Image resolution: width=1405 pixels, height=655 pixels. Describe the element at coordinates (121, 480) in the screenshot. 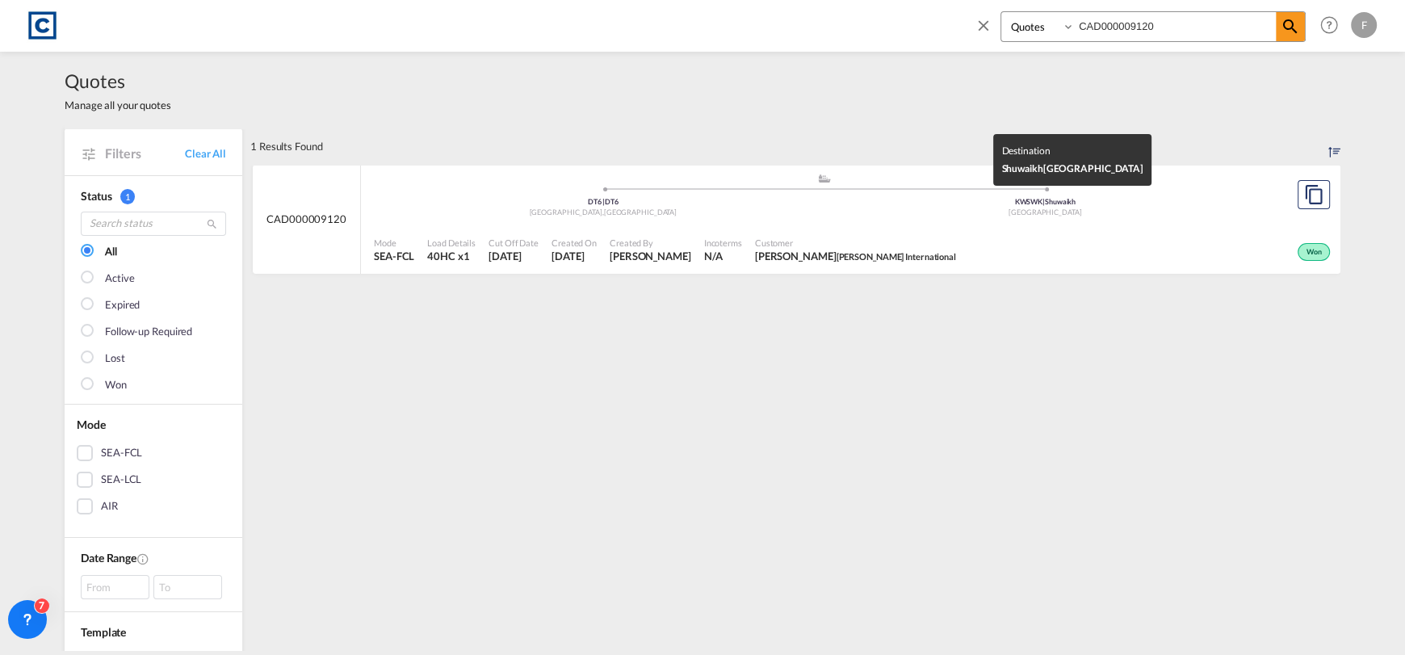

I see `div: SEA-LCL` at that location.